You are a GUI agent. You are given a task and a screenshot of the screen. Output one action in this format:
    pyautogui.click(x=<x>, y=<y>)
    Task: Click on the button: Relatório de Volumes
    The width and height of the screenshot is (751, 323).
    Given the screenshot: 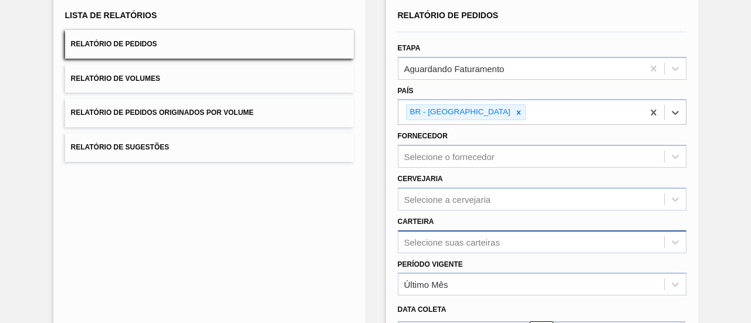 What is the action you would take?
    pyautogui.click(x=209, y=79)
    